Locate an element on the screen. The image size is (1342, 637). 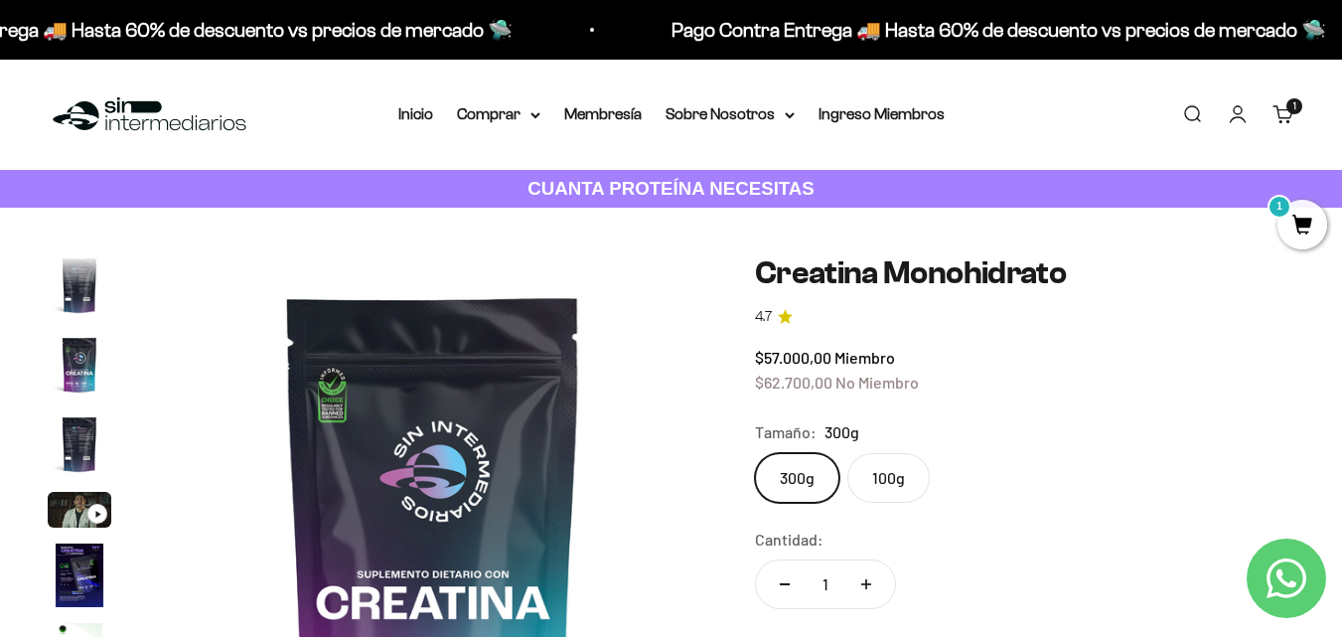
button: Aumentar cantidad is located at coordinates (866, 584).